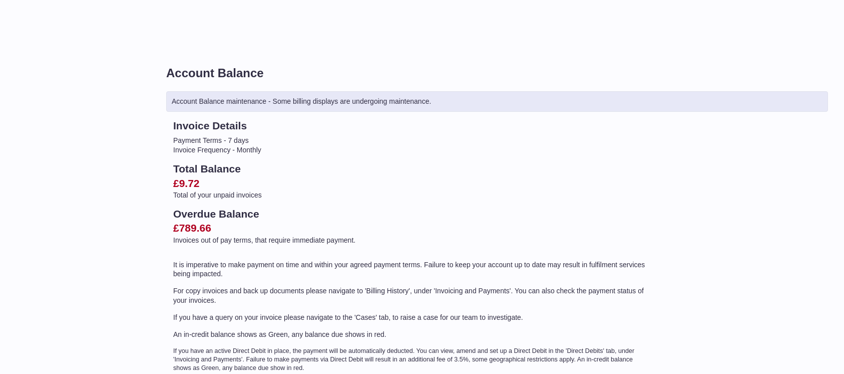 Image resolution: width=844 pixels, height=374 pixels. Describe the element at coordinates (412, 150) in the screenshot. I see `li: Invoice Frequency - Monthly` at that location.